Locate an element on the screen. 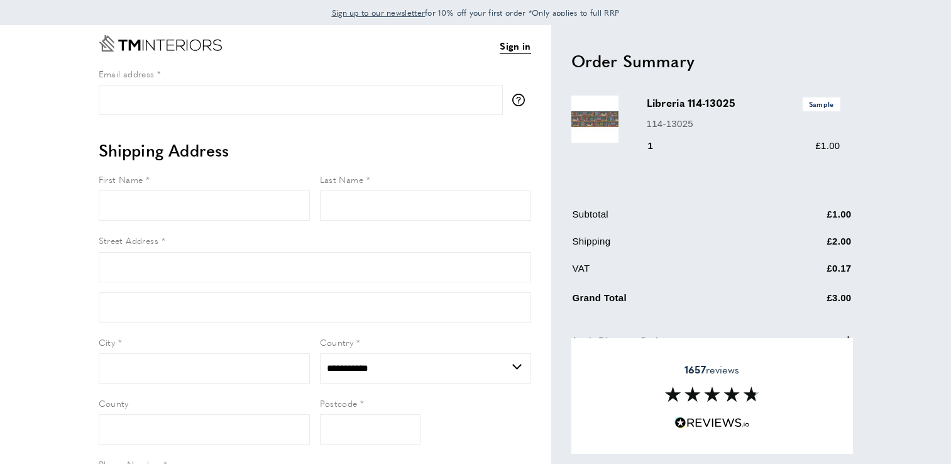 This screenshot has height=464, width=951. h2: Order Summary is located at coordinates (712, 61).